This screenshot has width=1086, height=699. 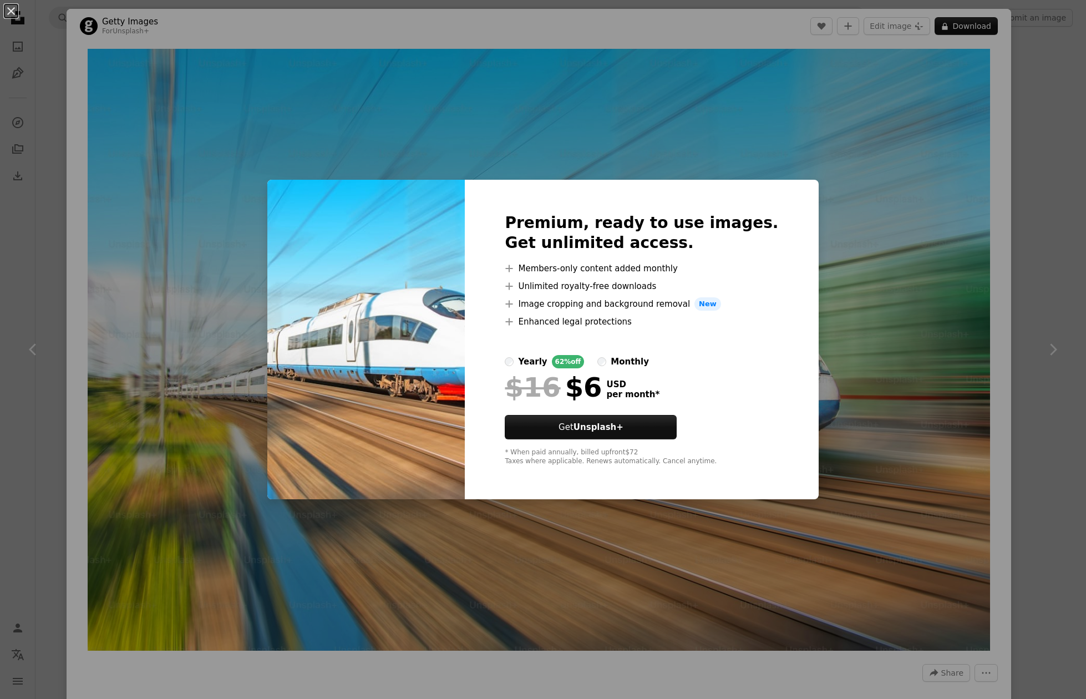 What do you see at coordinates (591, 427) in the screenshot?
I see `button: GetUnsplash+` at bounding box center [591, 427].